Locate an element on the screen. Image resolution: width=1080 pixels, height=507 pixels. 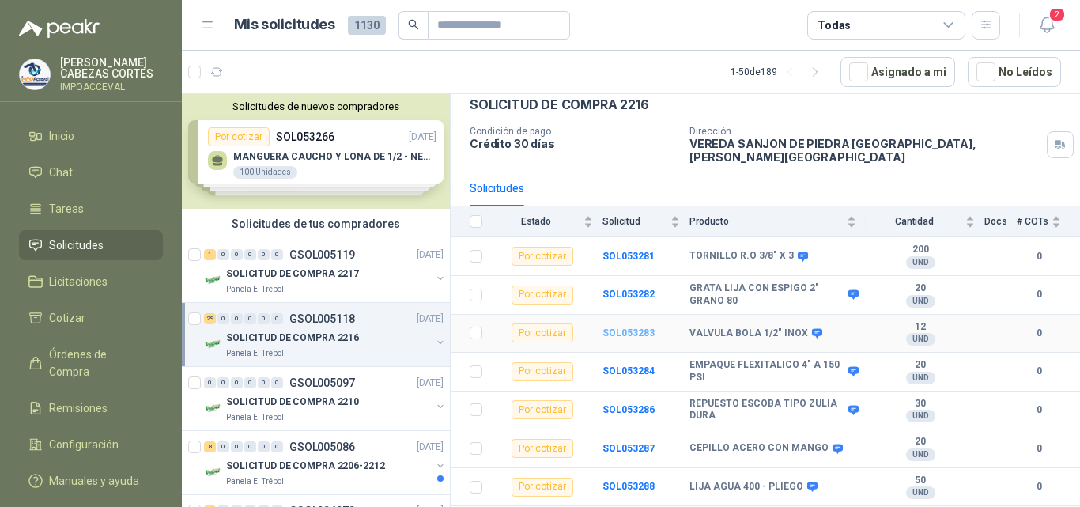
p: Condición de pago is located at coordinates (573, 131).